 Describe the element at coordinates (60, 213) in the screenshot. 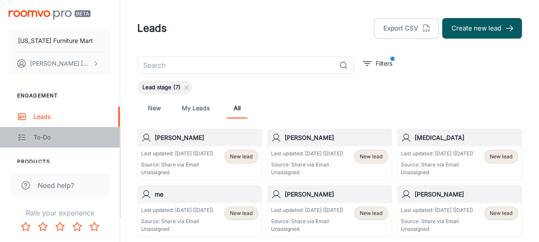

I see `p: Rate your experience` at that location.